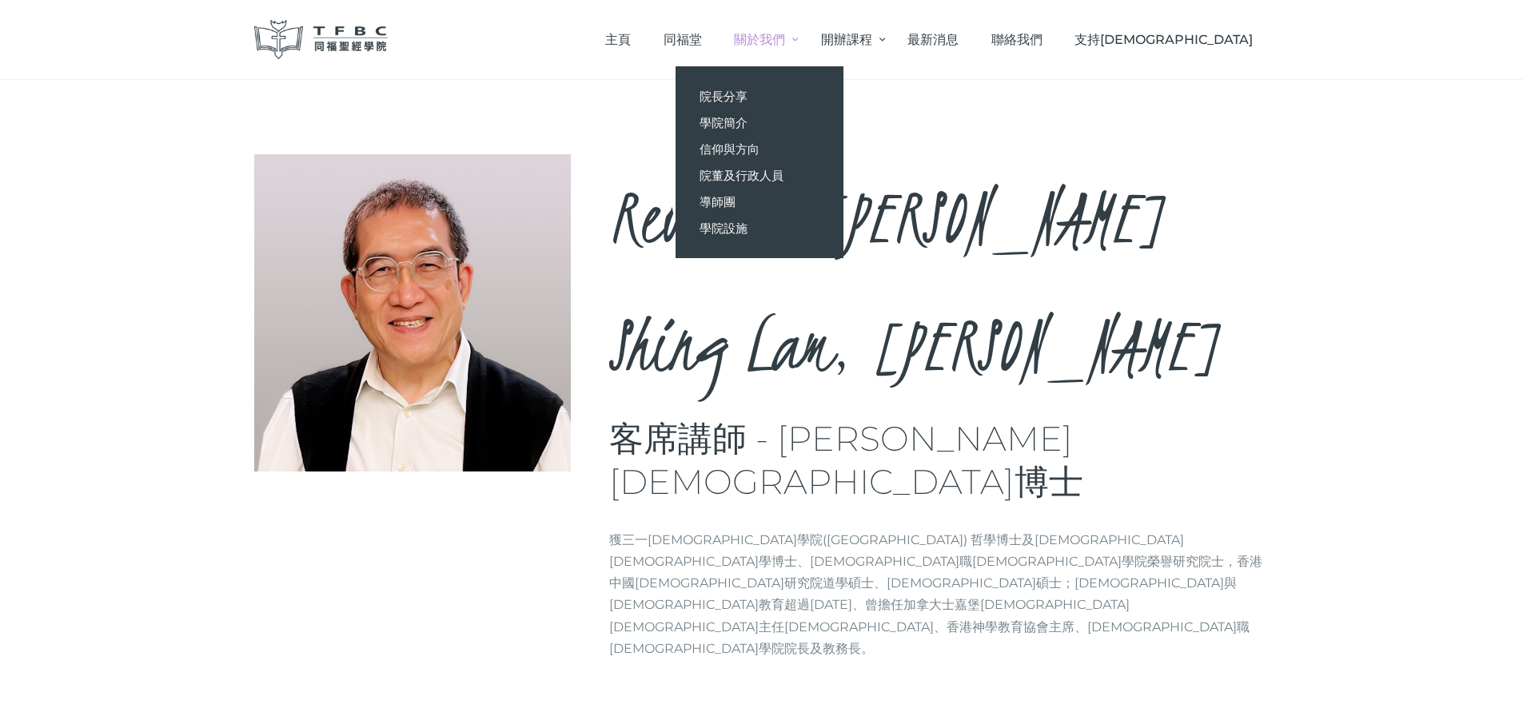  I want to click on a: 學院設施, so click(759, 228).